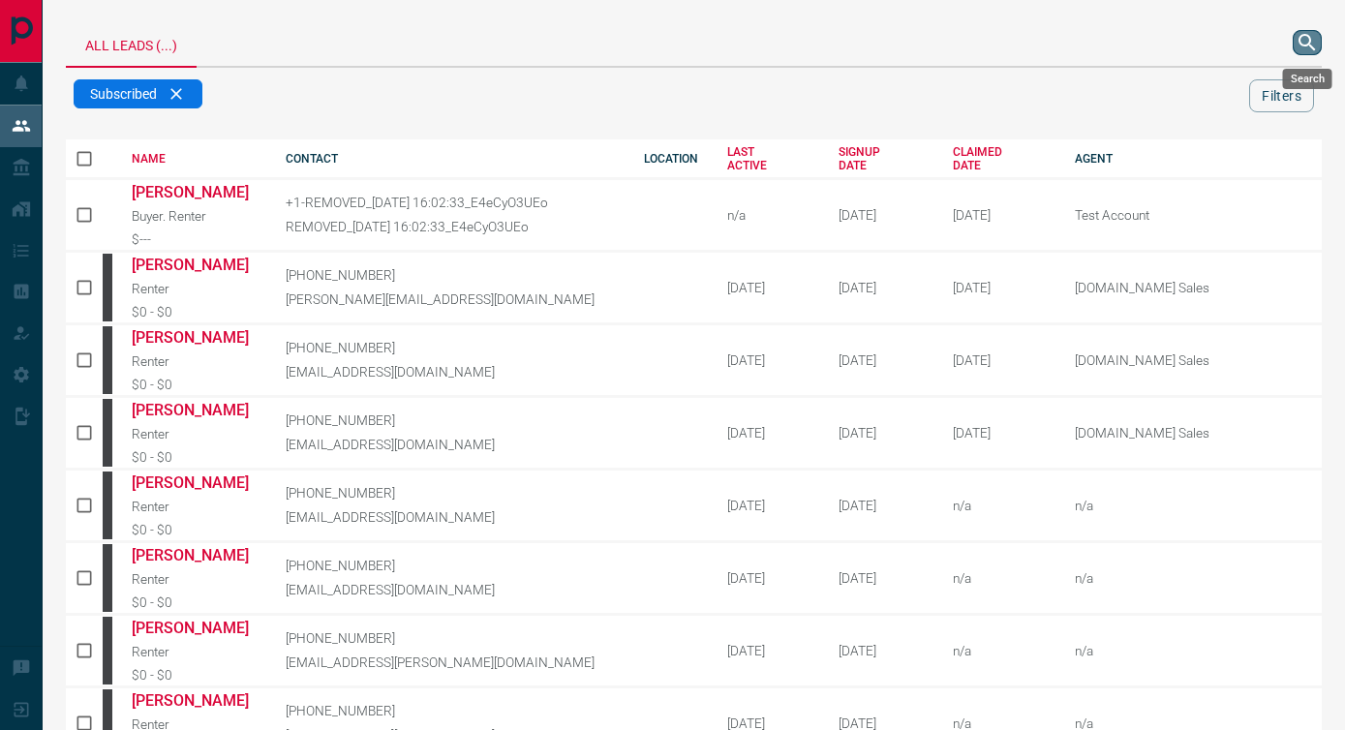 This screenshot has height=730, width=1345. I want to click on div: SIGNUP DATE, so click(881, 159).